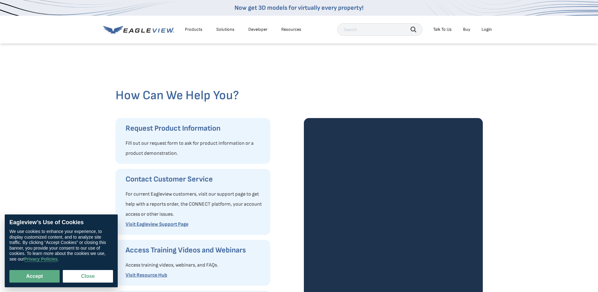 The height and width of the screenshot is (292, 598). I want to click on div: Resources, so click(291, 30).